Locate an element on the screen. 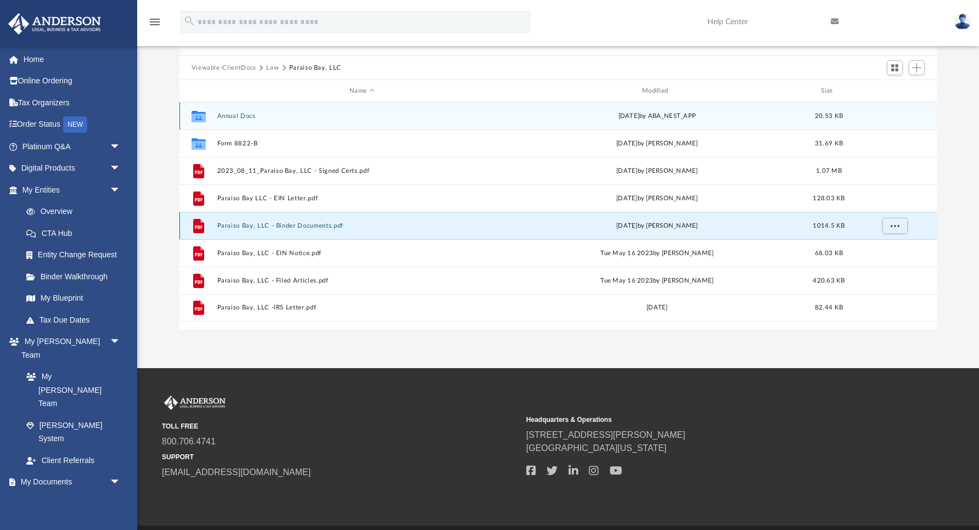 This screenshot has height=530, width=979. button: 2023_08_11_Paraiso Bay, LLC - Signed Certs.pdf is located at coordinates (362, 171).